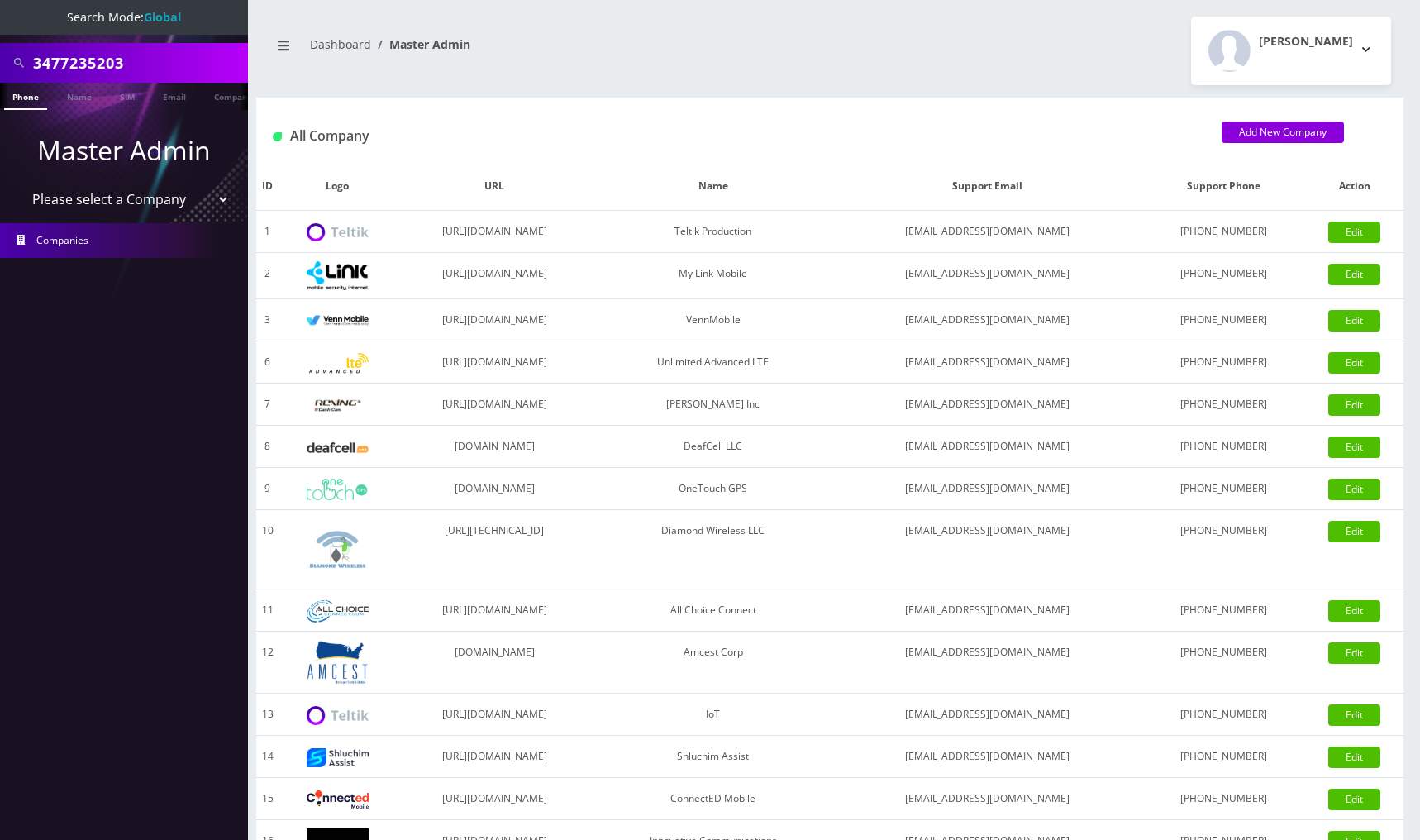  Describe the element at coordinates (543, 50) in the screenshot. I see `nav: breadcrumb` at that location.